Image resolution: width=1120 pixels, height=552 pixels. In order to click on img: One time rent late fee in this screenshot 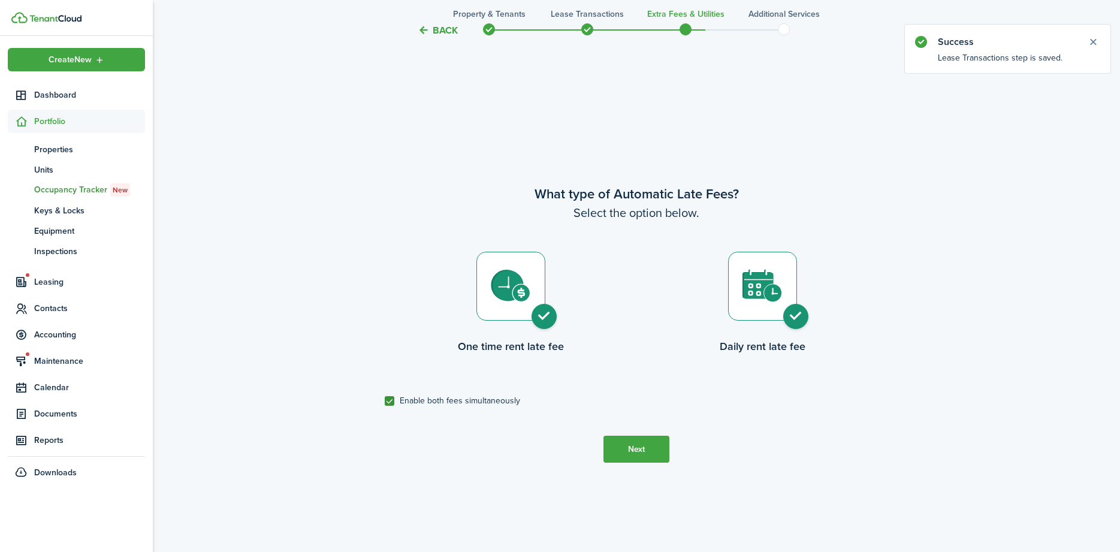, I will do `click(511, 286)`.